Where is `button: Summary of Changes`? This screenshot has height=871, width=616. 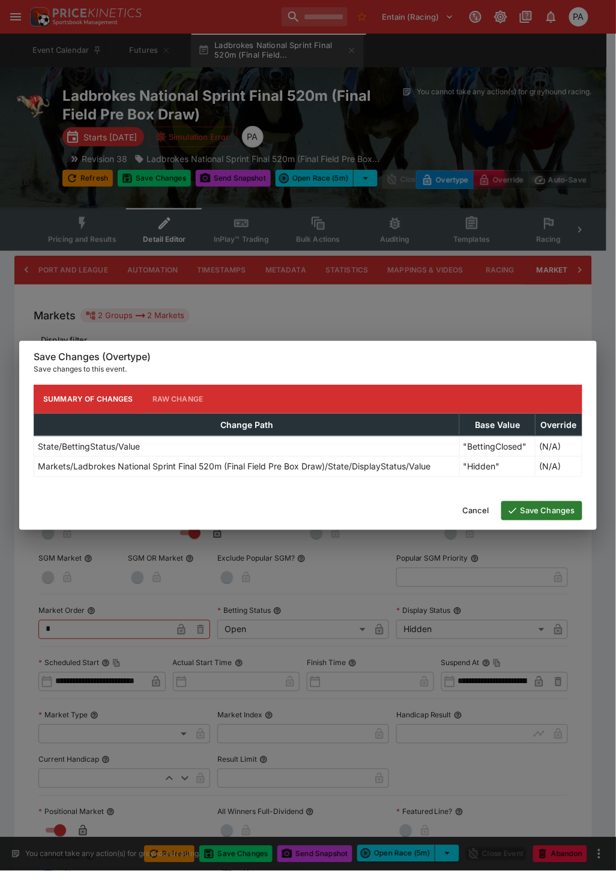 button: Summary of Changes is located at coordinates (88, 399).